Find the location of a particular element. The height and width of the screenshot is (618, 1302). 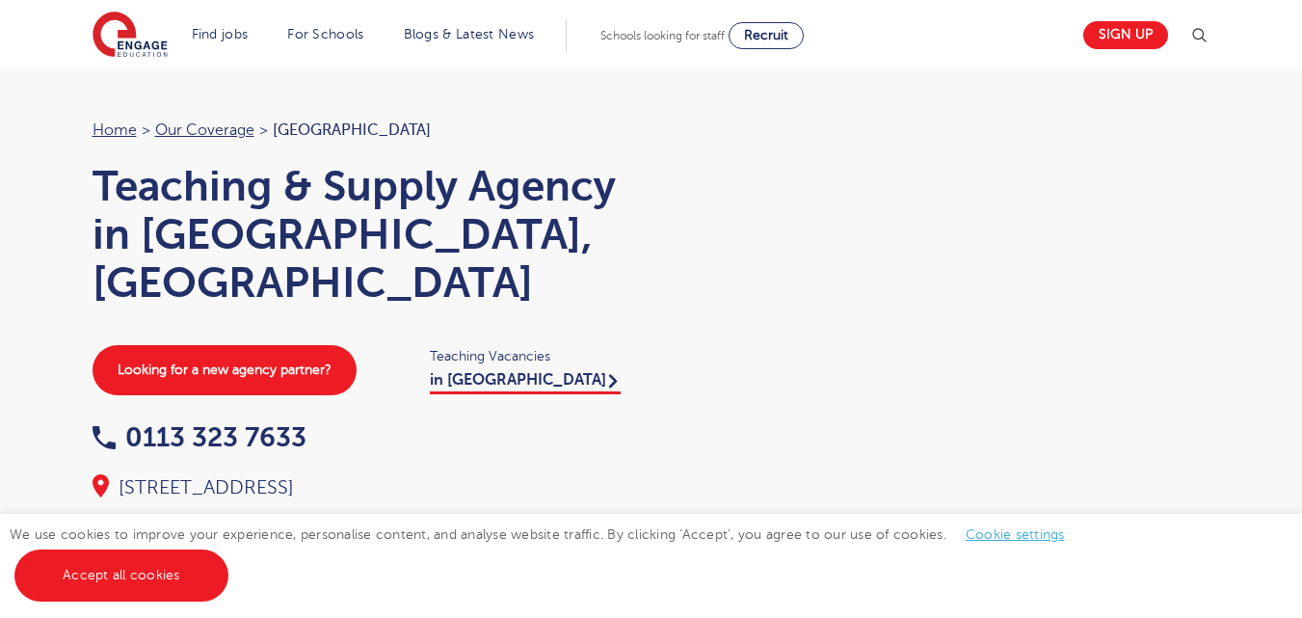

span: Teaching Vacancies is located at coordinates (531, 356).